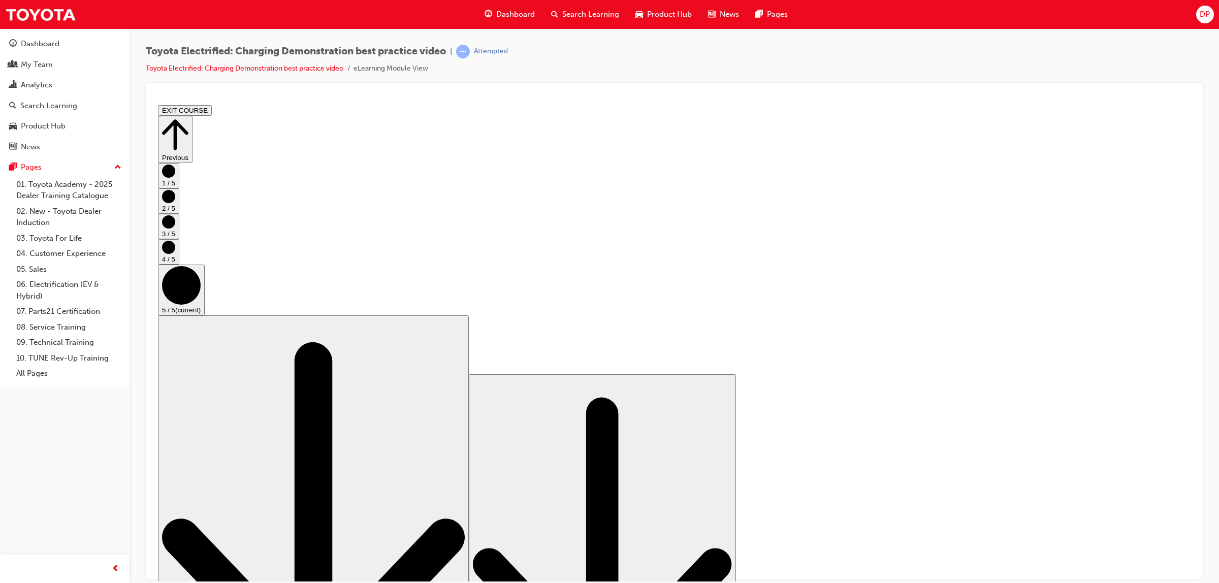 The width and height of the screenshot is (1219, 583). Describe the element at coordinates (30, 147) in the screenshot. I see `div: News` at that location.